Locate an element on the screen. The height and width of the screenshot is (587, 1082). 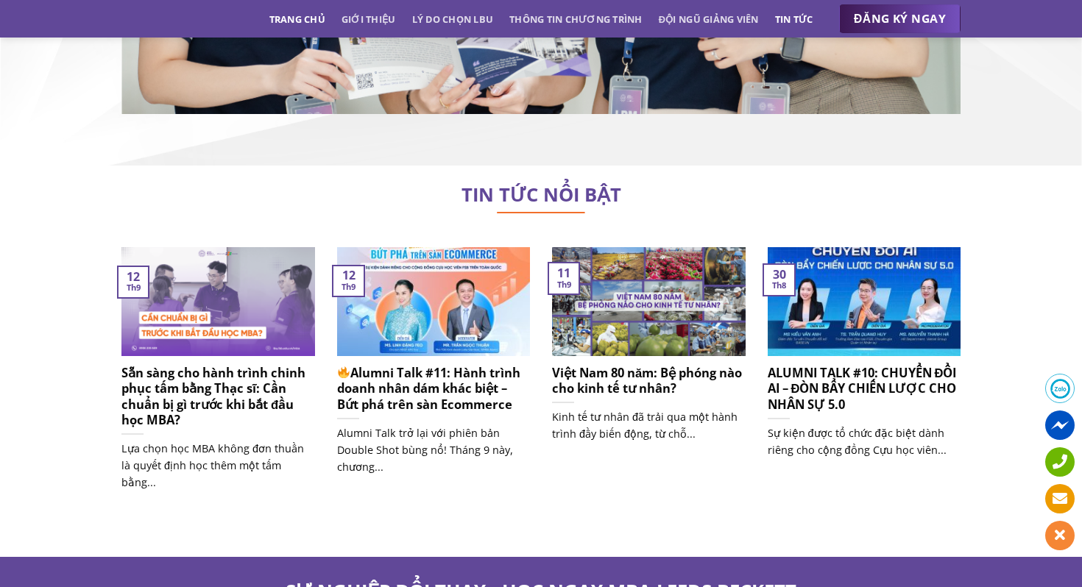
a: Sẵn sàng cho hành trình chinh phục tấm bằng Thạc sĩ: Cần chuẩn bị gì trước khi bắt đầu học MBA? L... is located at coordinates (218, 377).